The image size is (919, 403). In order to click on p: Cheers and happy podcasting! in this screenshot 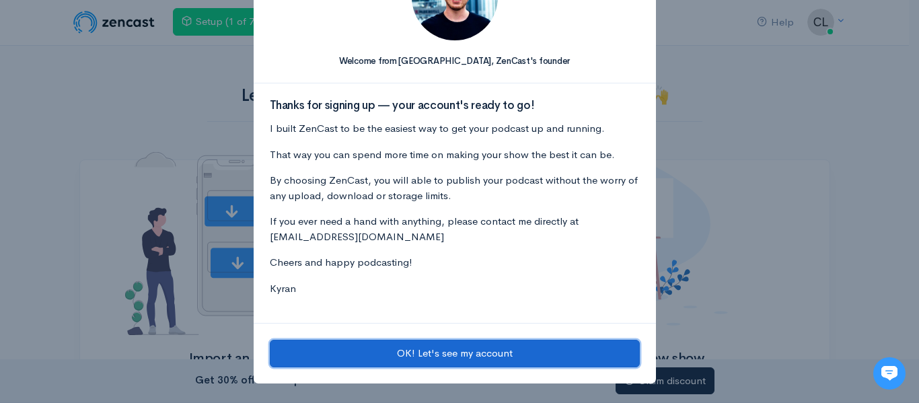, I will do `click(455, 262)`.